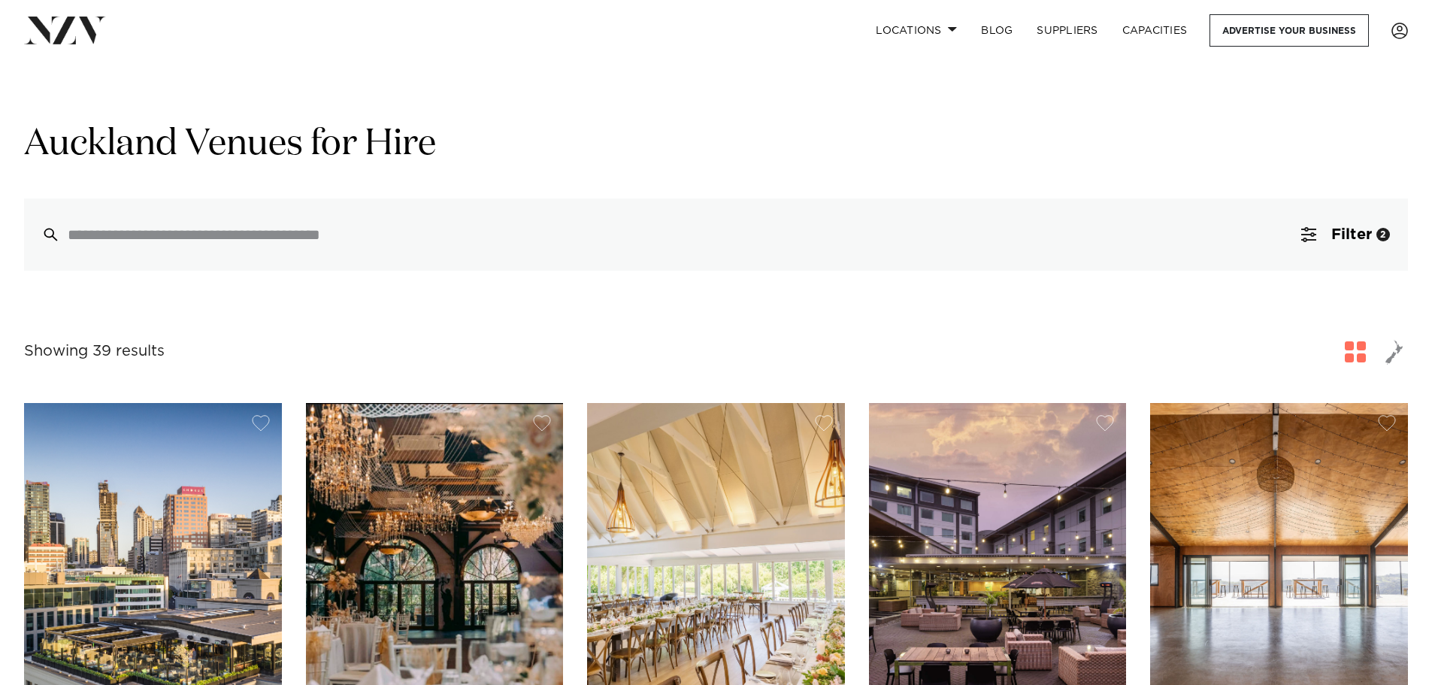  I want to click on button: Filter2, so click(1346, 235).